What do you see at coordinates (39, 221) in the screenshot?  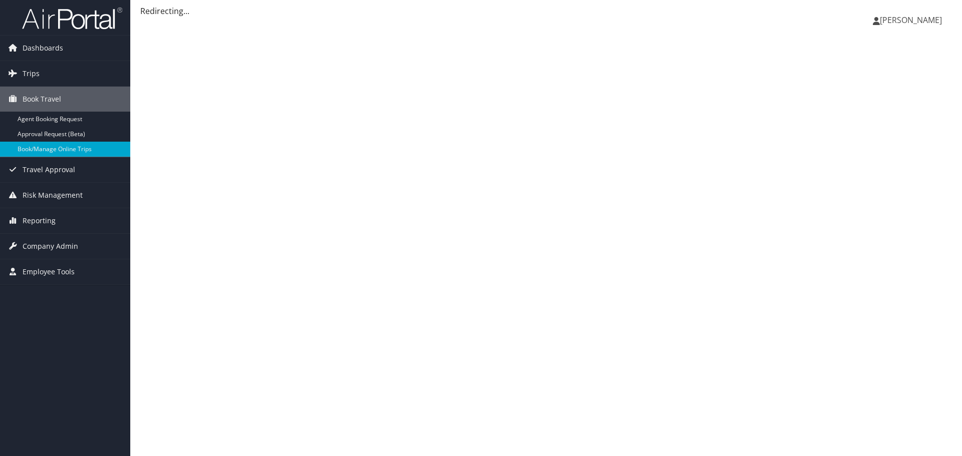 I see `span: Reporting` at bounding box center [39, 221].